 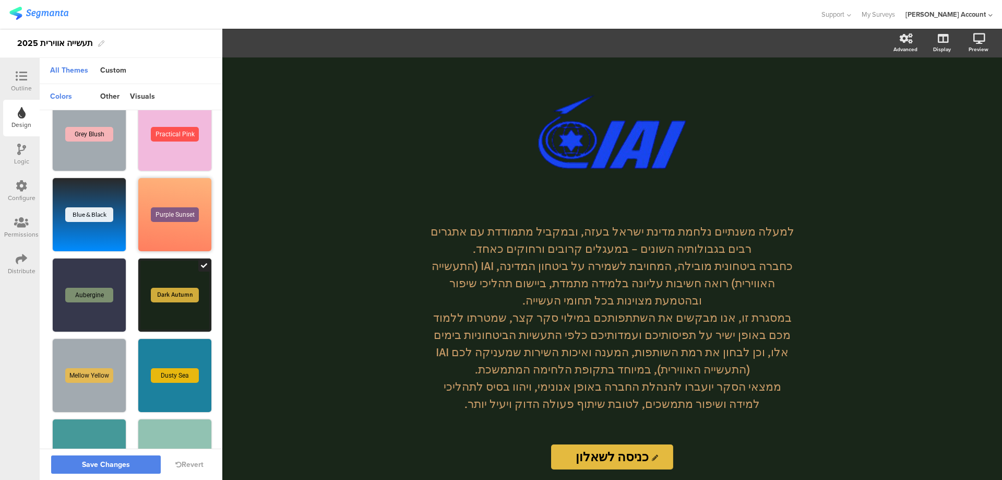 I want to click on div: Distribute, so click(x=21, y=271).